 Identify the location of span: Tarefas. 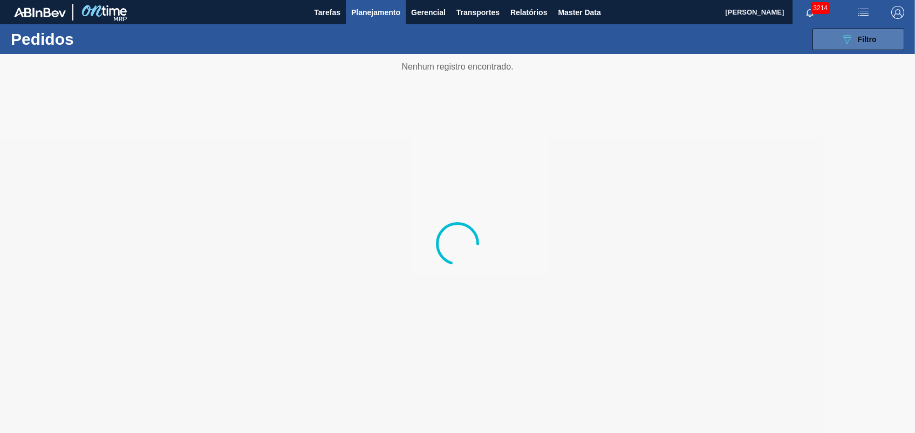
(327, 12).